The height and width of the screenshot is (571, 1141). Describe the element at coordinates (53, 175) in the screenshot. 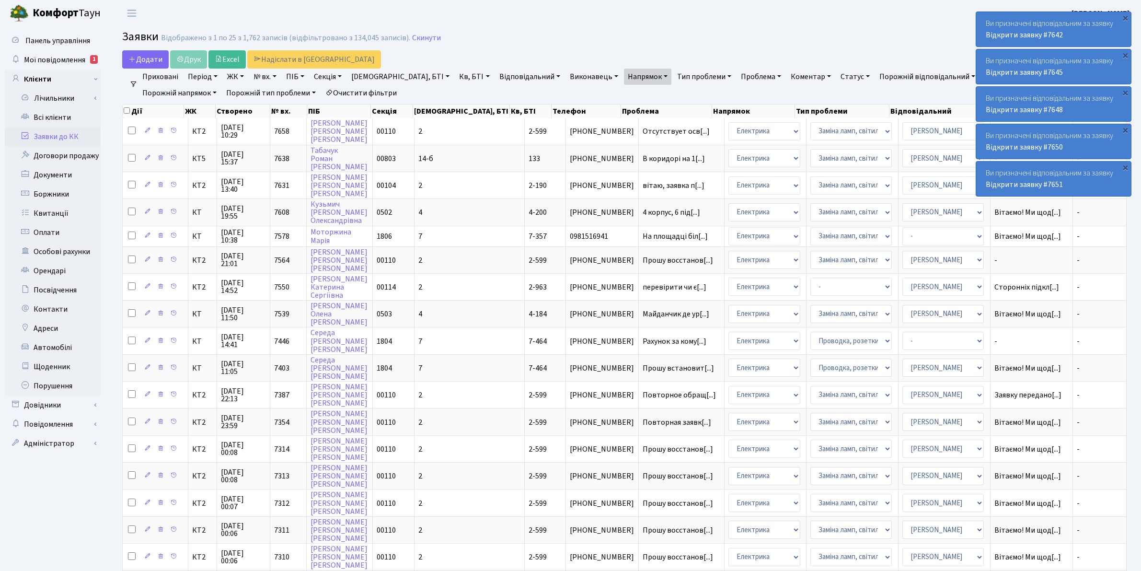

I see `a: Документи` at that location.